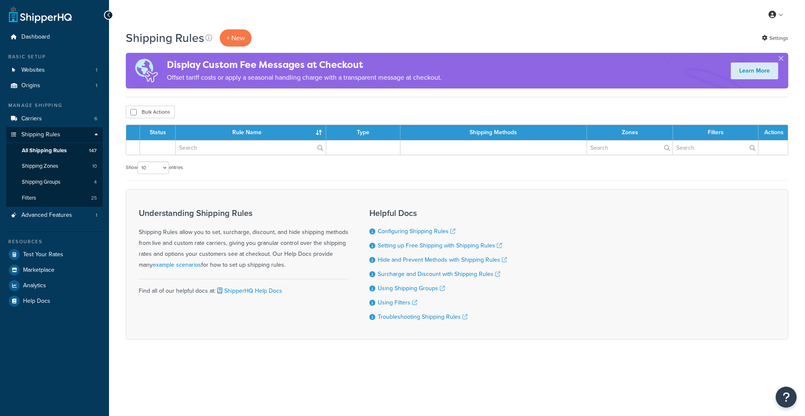 This screenshot has height=416, width=805. Describe the element at coordinates (55, 119) in the screenshot. I see `a: Carriers 6` at that location.